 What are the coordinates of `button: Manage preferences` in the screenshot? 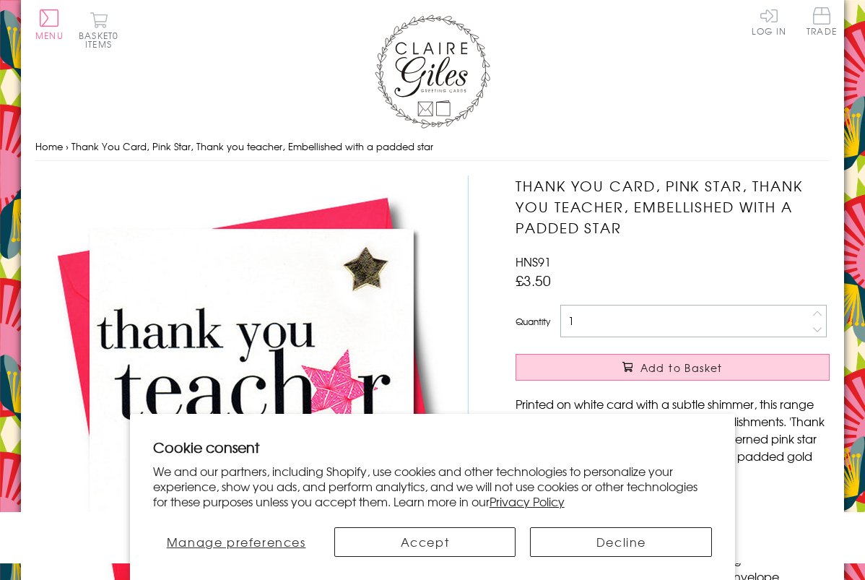 It's located at (236, 542).